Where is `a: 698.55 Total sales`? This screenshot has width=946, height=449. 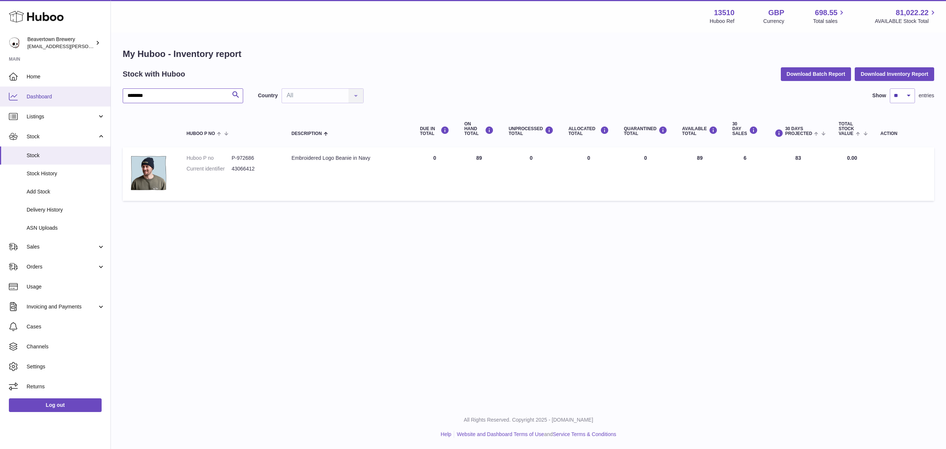
a: 698.55 Total sales is located at coordinates (829, 16).